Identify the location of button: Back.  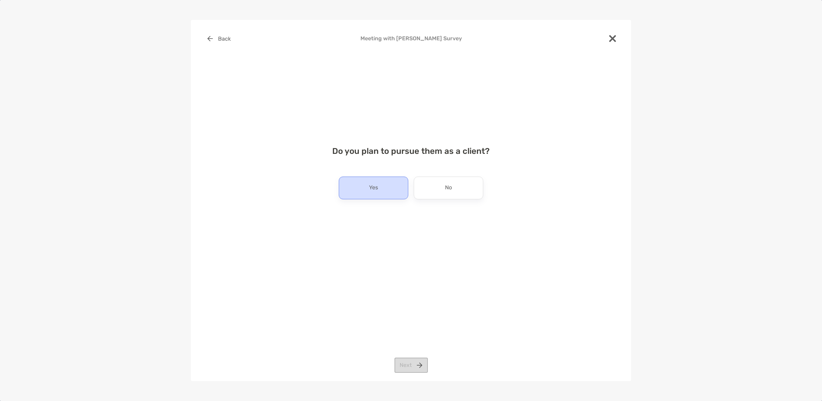
(219, 39).